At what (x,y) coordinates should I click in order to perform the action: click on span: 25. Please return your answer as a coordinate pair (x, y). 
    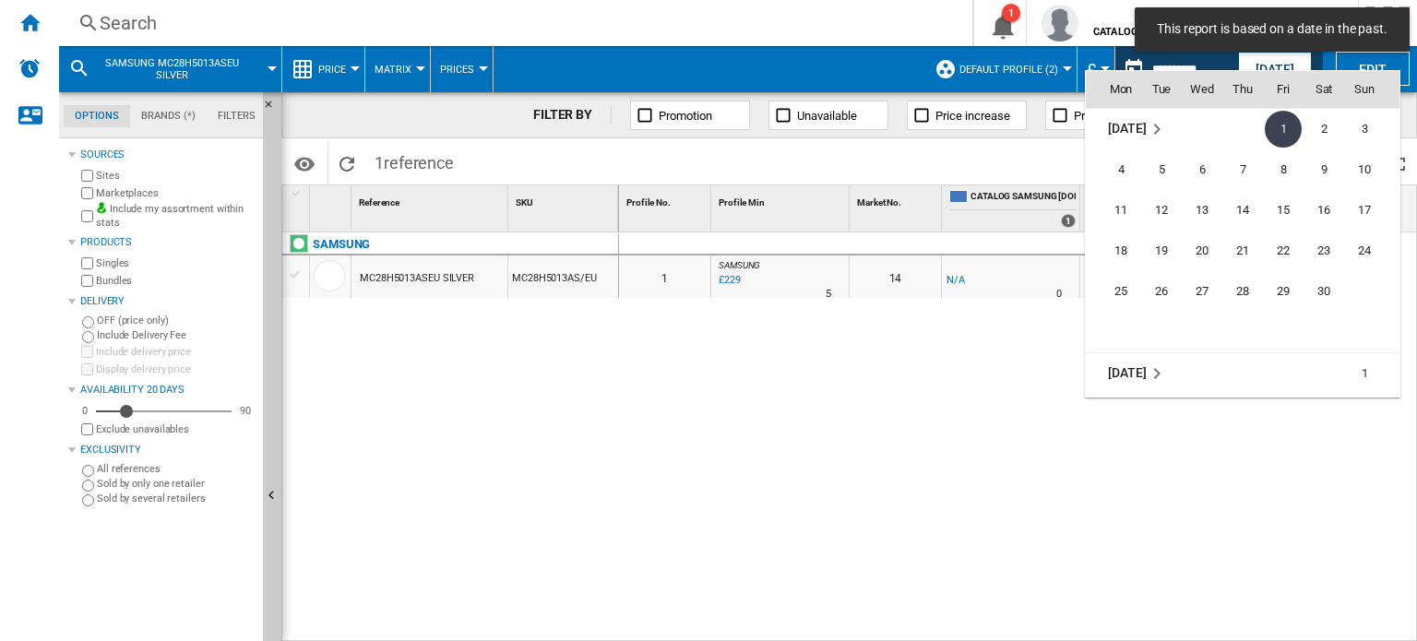
    Looking at the image, I should click on (1121, 292).